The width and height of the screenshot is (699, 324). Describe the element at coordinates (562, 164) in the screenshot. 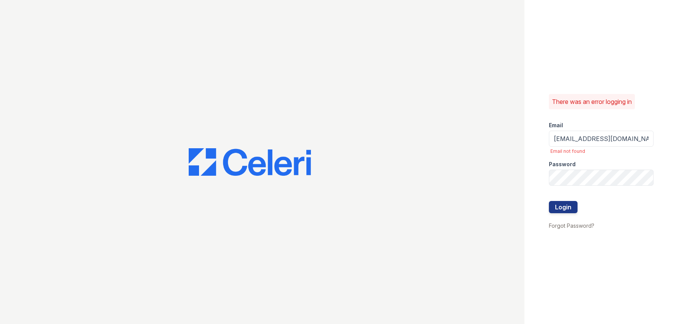

I see `label: Password` at that location.